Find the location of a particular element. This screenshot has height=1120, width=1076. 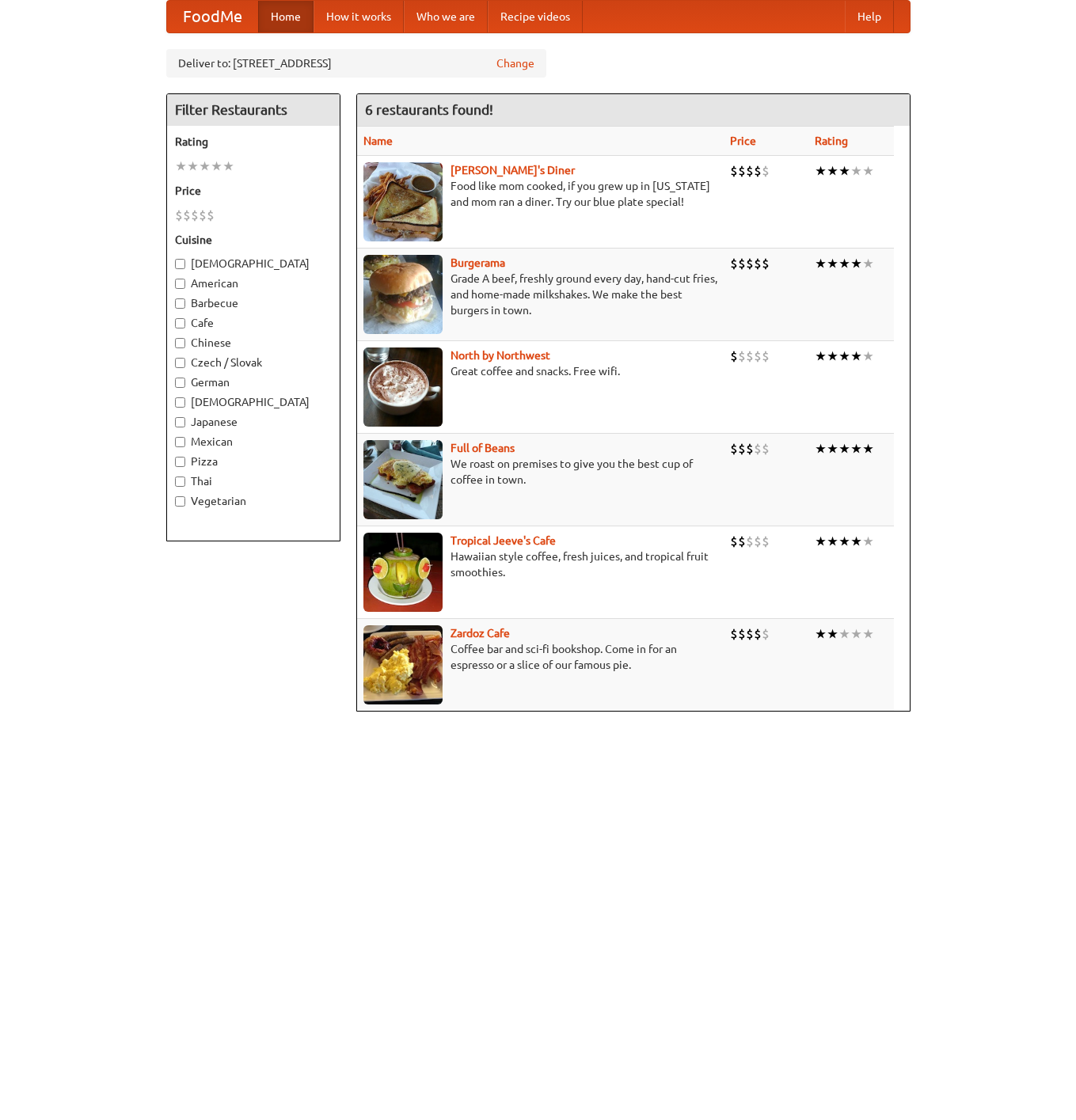

a: Change is located at coordinates (516, 63).